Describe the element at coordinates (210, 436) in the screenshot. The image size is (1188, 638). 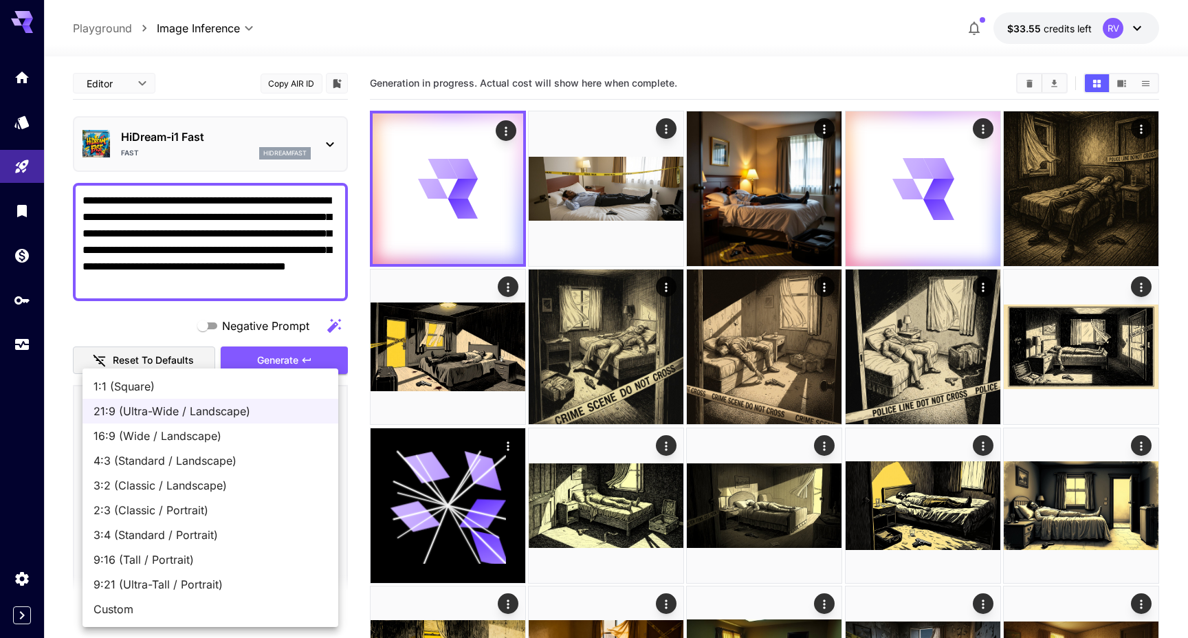
I see `span: 16:9 (Wide / Landscape)` at that location.